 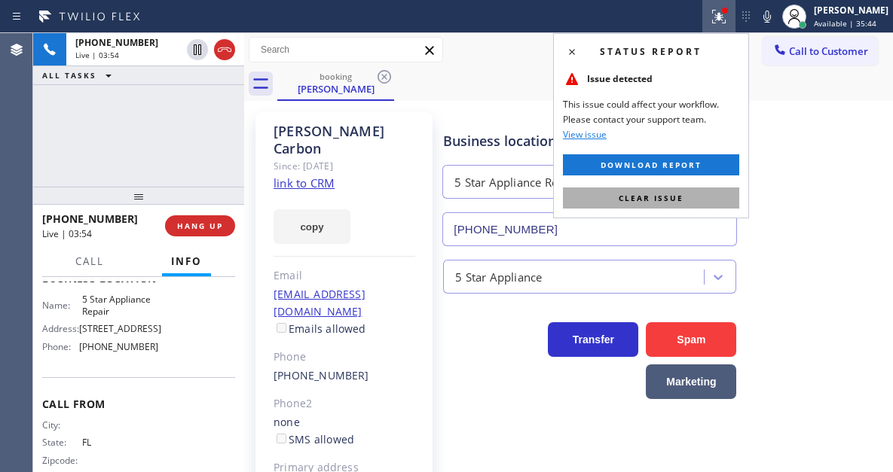 I want to click on span: Address:, so click(x=60, y=328).